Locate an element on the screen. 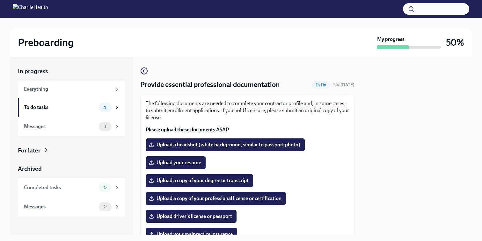  a: To do tasks4 is located at coordinates (71, 107).